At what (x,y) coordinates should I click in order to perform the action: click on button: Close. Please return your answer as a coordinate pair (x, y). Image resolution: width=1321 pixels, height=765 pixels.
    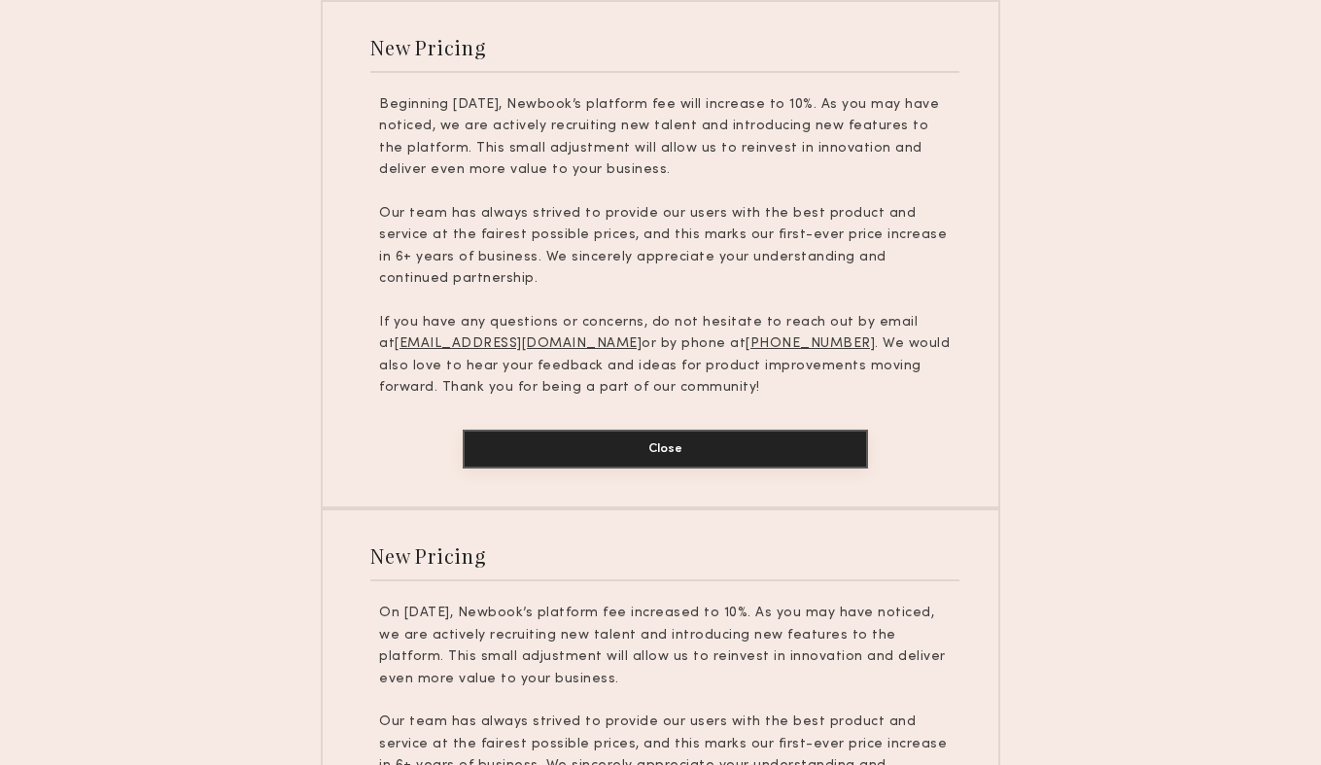
    Looking at the image, I should click on (665, 449).